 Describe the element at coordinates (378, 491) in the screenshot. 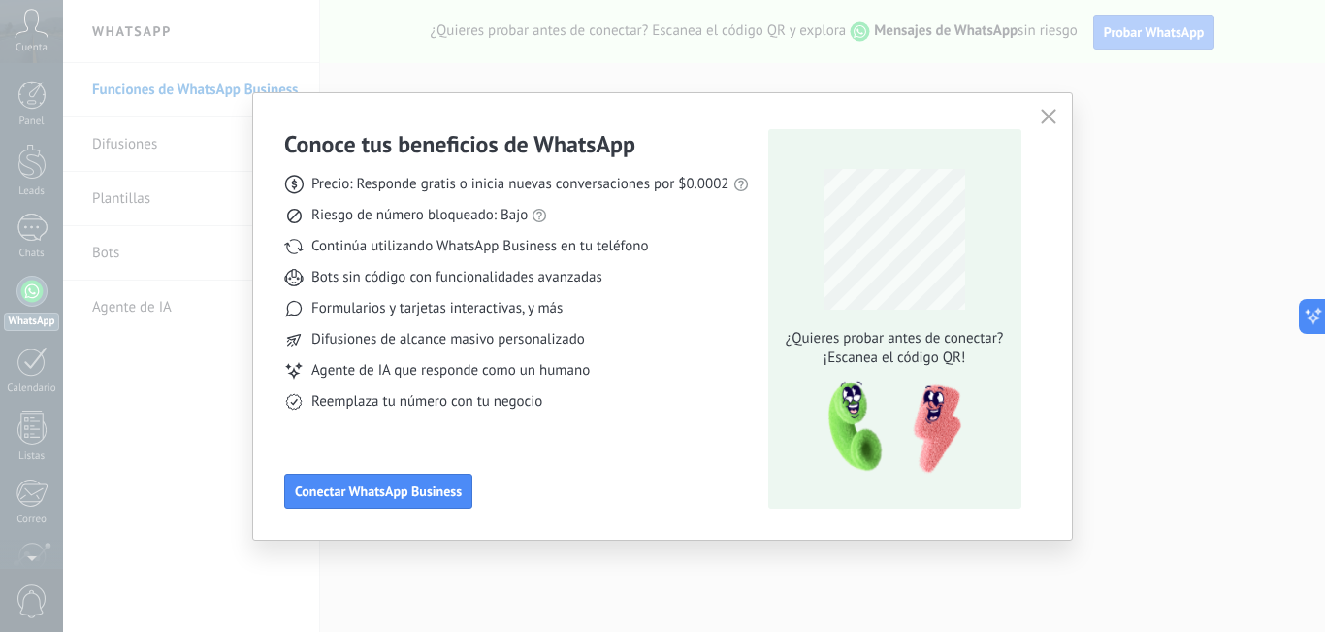

I see `button: Conectar WhatsApp Business` at that location.